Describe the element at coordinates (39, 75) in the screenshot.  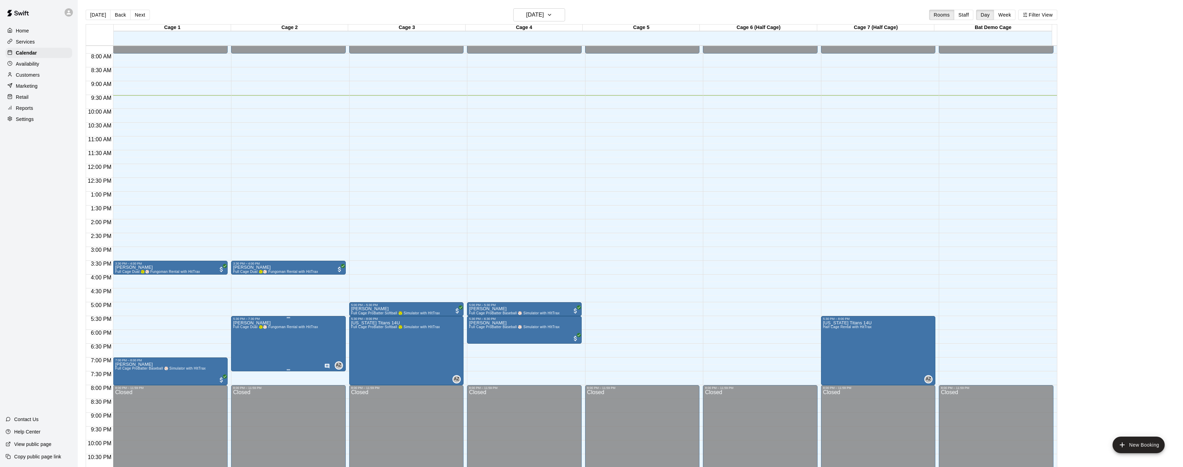
I see `div: Customers` at that location.